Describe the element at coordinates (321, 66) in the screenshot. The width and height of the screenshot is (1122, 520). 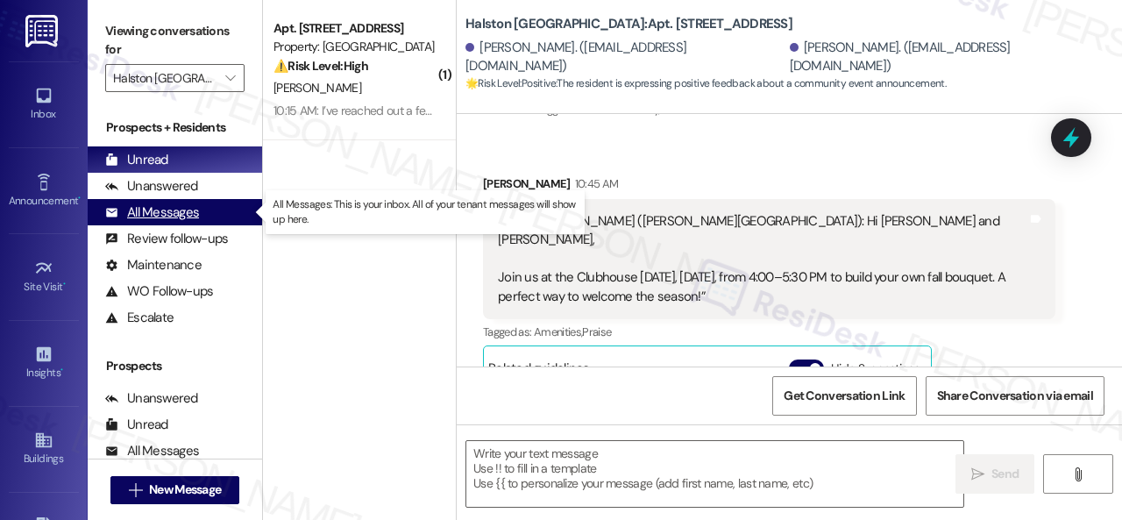
I see `strong: ⚠️ Risk Level: High` at that location.